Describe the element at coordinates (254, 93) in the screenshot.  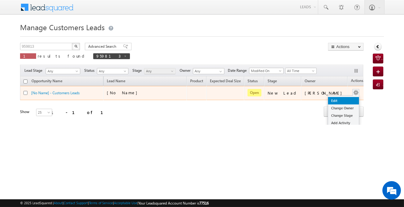
I see `span: Open` at that location.